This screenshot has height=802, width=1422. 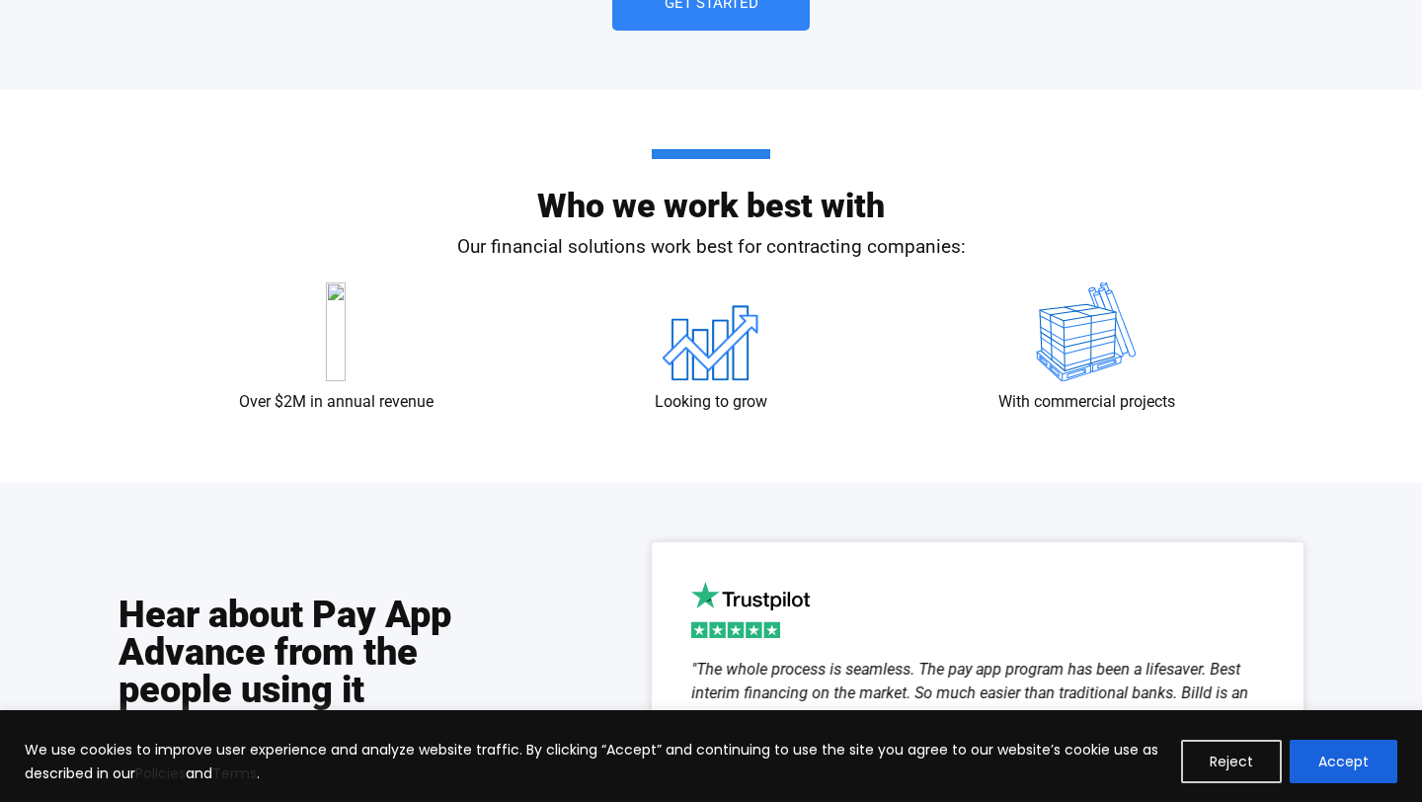 What do you see at coordinates (288, 667) in the screenshot?
I see `h2: Hear about Pay App Advance from the people using it` at bounding box center [288, 667].